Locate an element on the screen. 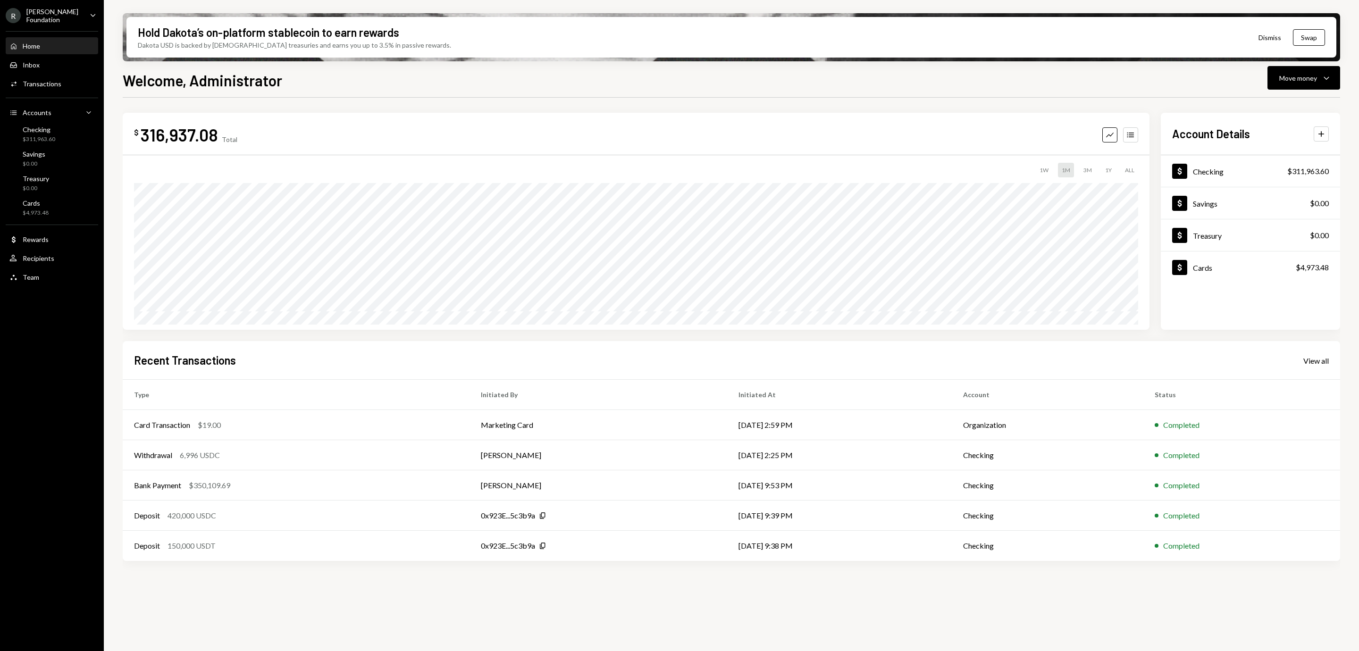  div: Move money is located at coordinates (1299, 78).